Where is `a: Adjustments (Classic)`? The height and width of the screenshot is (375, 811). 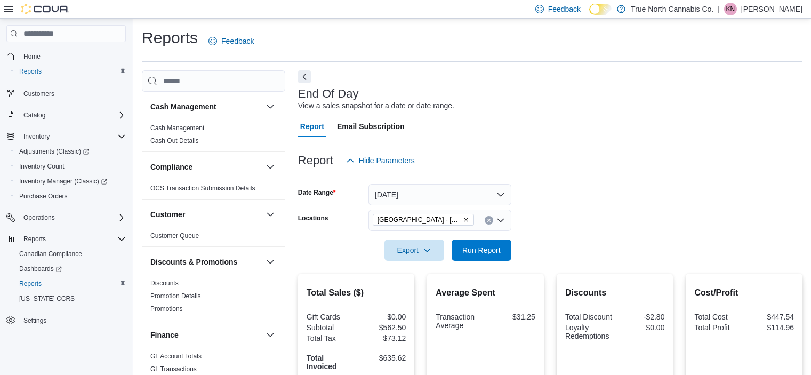
a: Adjustments (Classic) is located at coordinates (54, 151).